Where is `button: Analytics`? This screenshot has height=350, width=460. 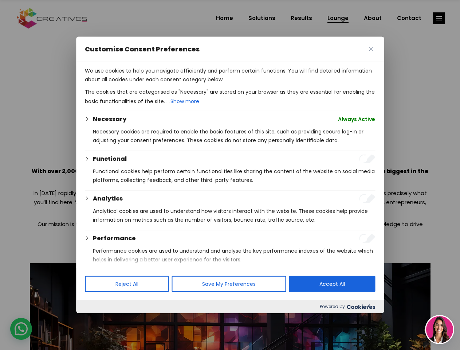 button: Analytics is located at coordinates (108, 198).